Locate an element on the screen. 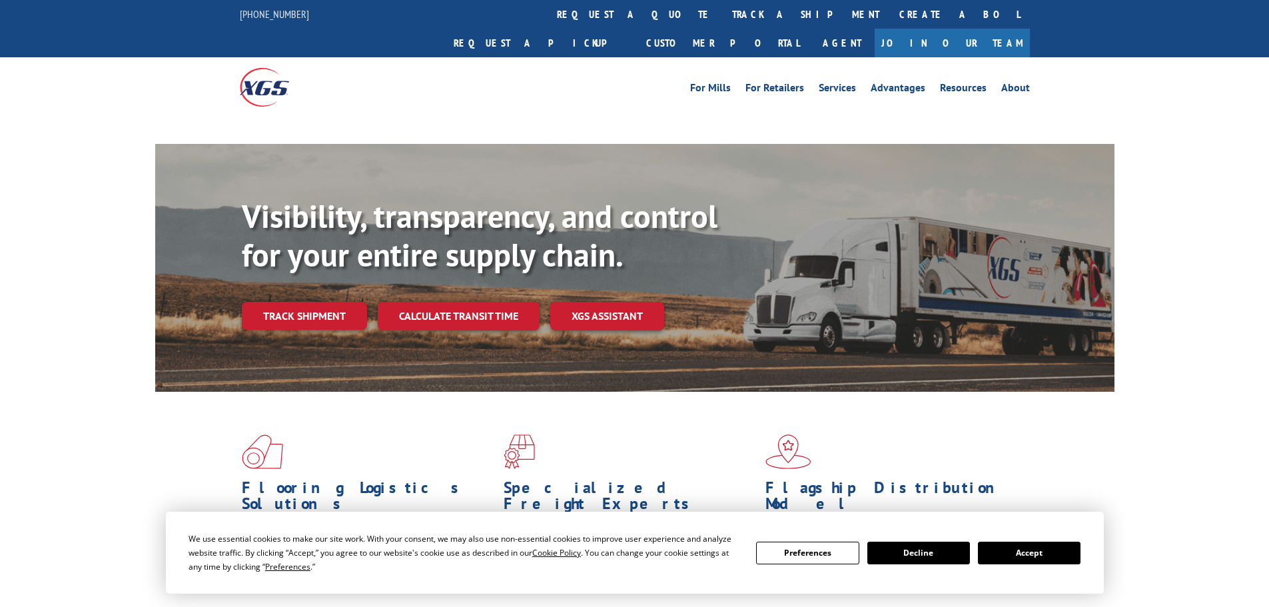  a: Advantages is located at coordinates (898, 90).